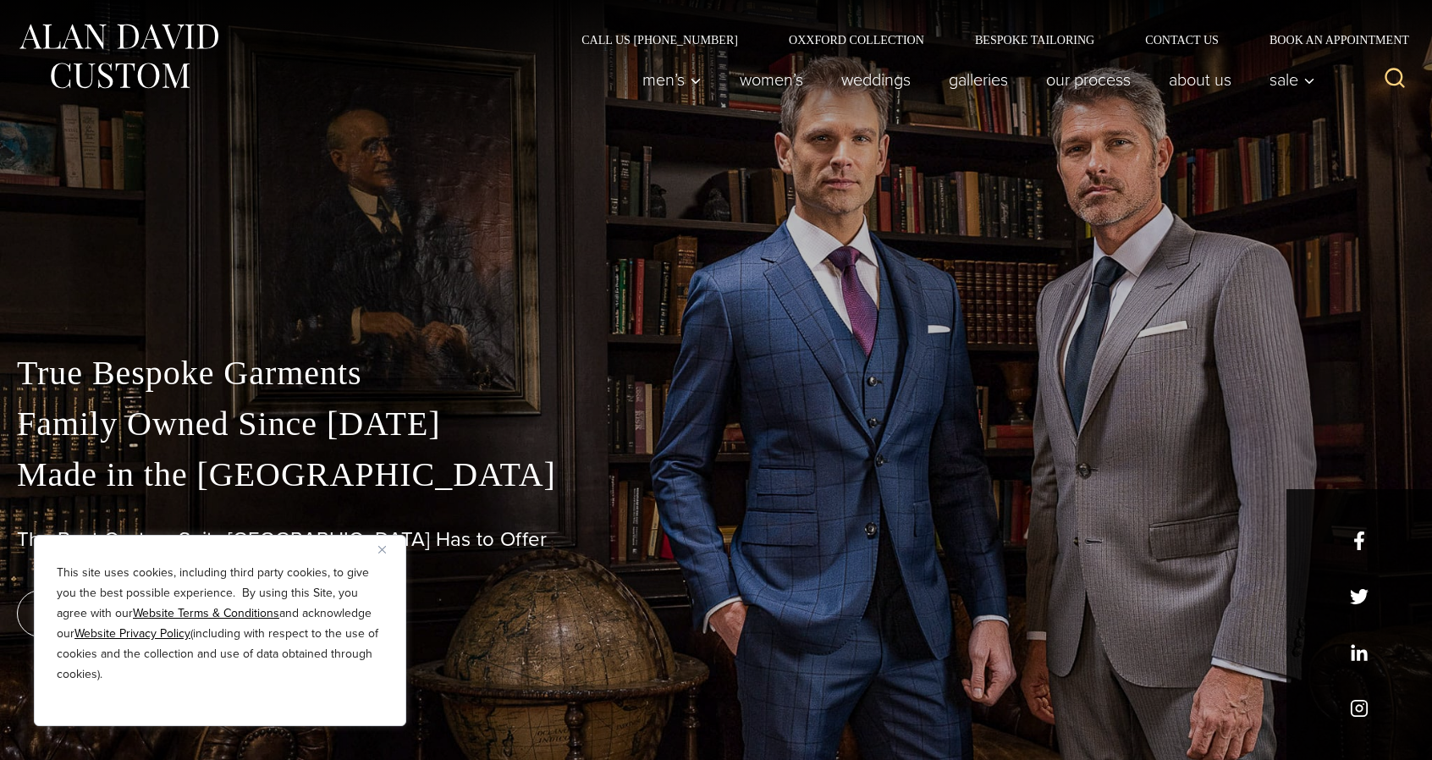 The image size is (1432, 760). What do you see at coordinates (220, 624) in the screenshot?
I see `p: This site uses cookies, including third party cookies, to give you the best possible experience. ...` at bounding box center [220, 624].